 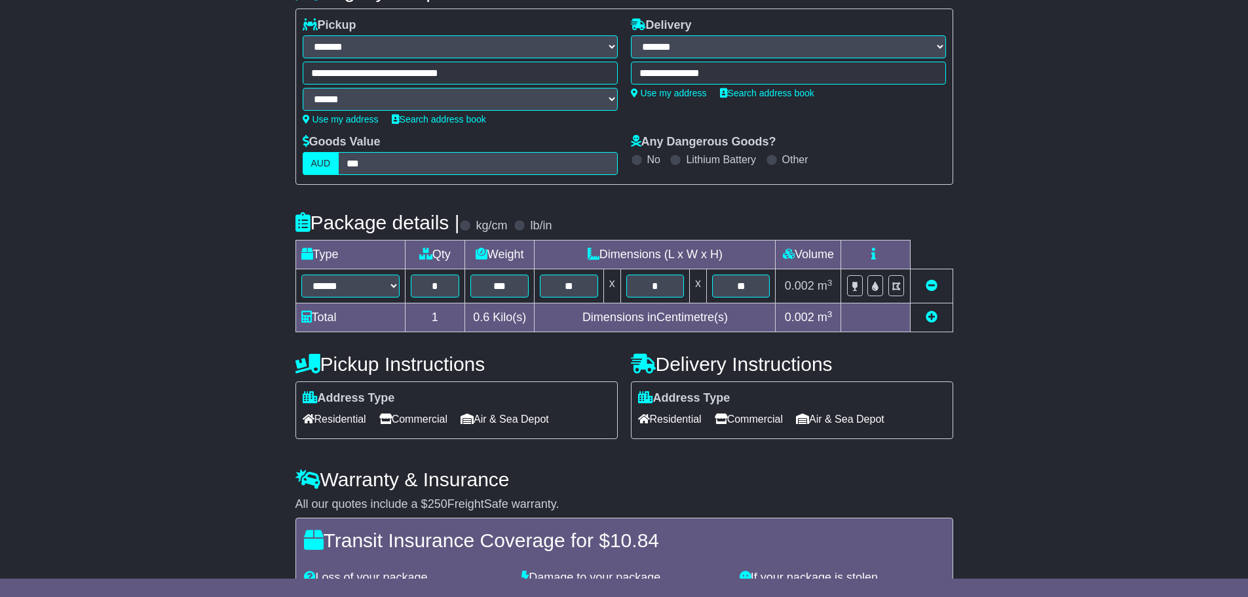 What do you see at coordinates (654, 159) in the screenshot?
I see `label: No` at bounding box center [654, 159].